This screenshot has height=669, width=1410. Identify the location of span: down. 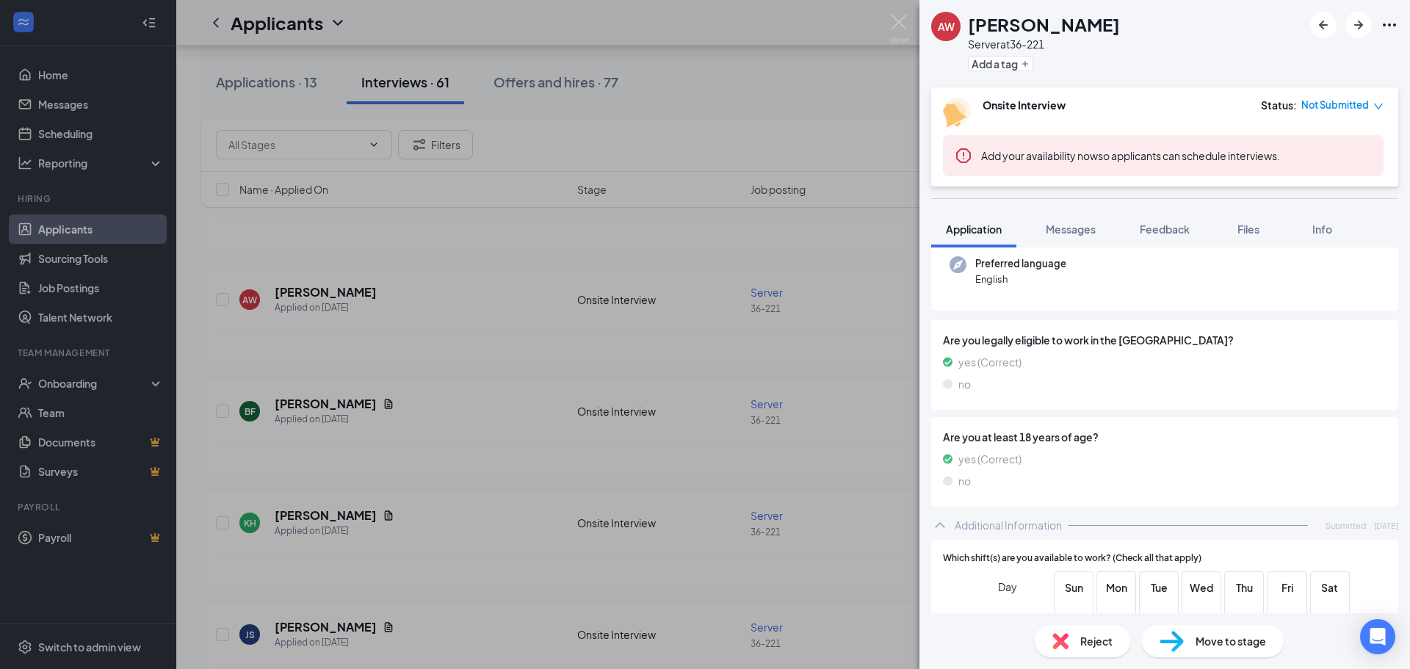
(1378, 106).